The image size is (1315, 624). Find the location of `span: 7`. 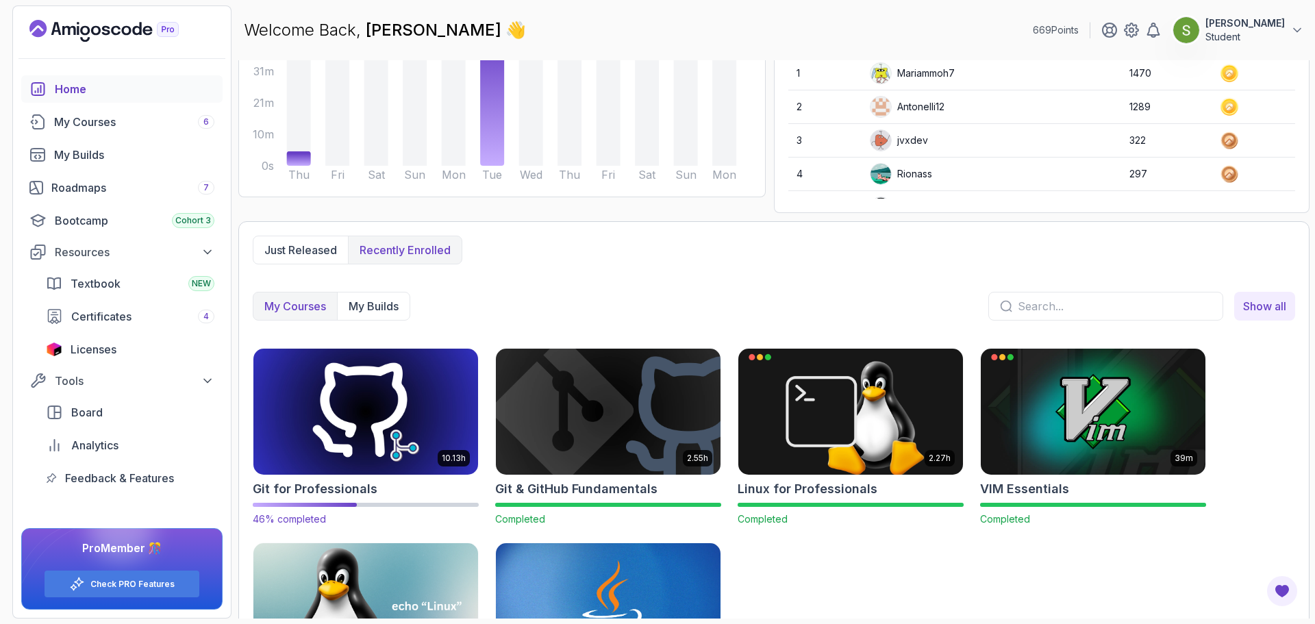

span: 7 is located at coordinates (206, 188).